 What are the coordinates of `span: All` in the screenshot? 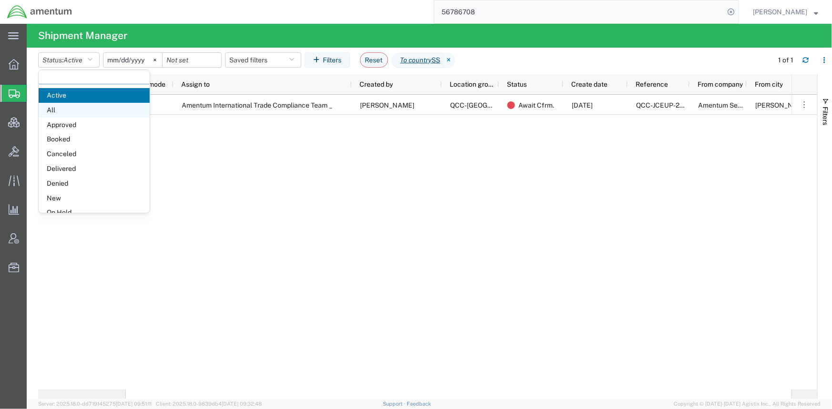 It's located at (94, 110).